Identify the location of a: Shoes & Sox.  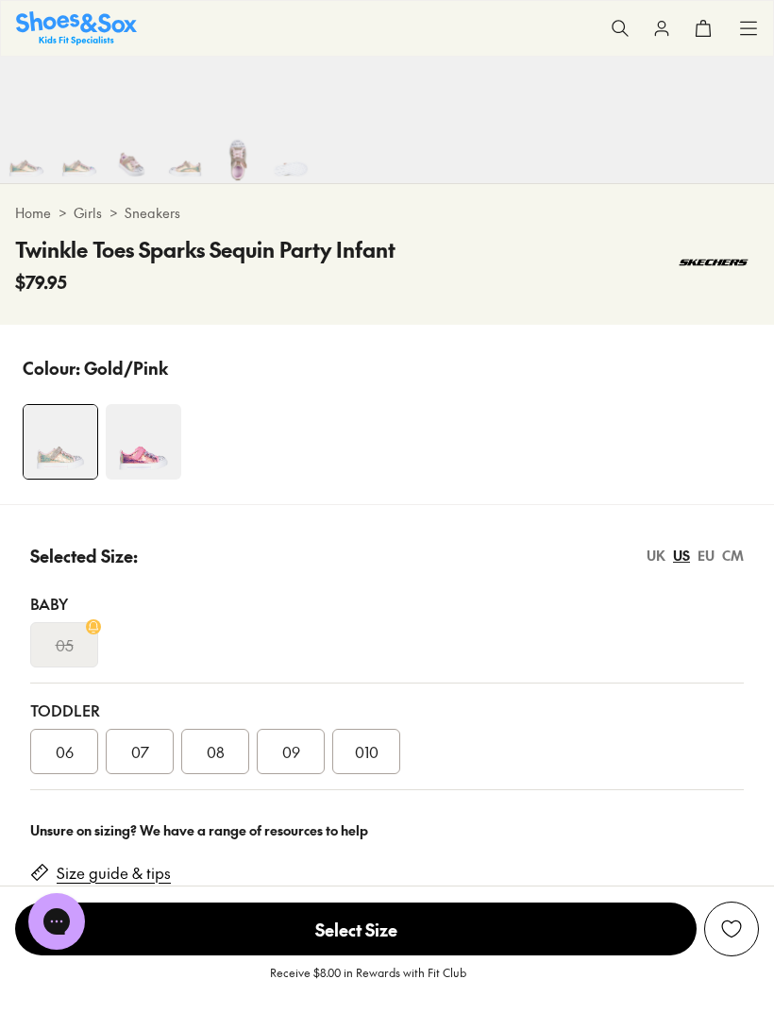
(76, 27).